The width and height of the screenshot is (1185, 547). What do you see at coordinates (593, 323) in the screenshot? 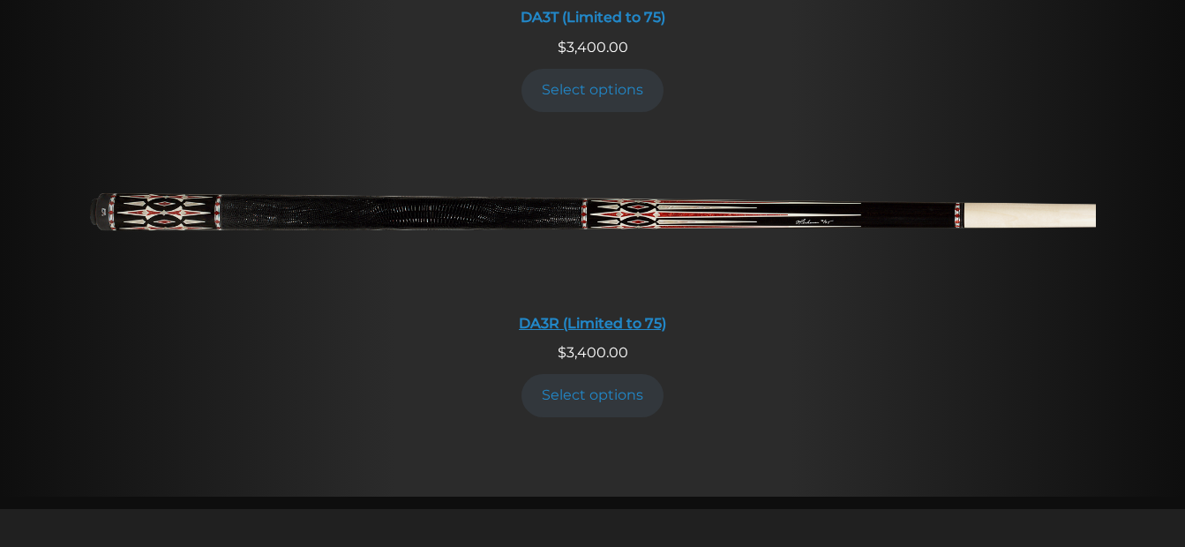
I see `div: DA3R (Limited to 75)` at bounding box center [593, 323].